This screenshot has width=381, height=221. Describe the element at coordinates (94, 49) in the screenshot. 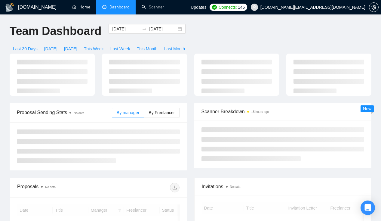

I see `span: This Week` at that location.